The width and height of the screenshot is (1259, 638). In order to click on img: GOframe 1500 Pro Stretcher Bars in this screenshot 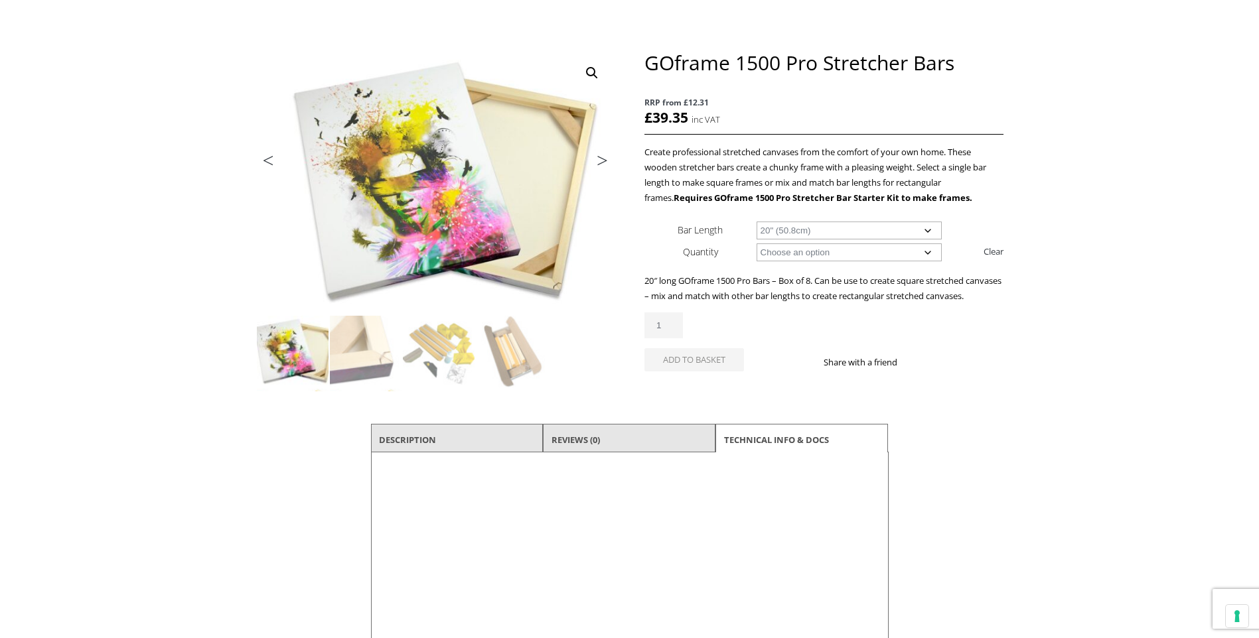, I will do `click(293, 352)`.